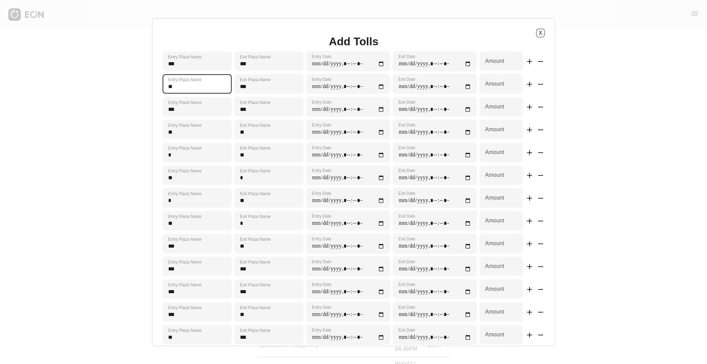  Describe the element at coordinates (540, 33) in the screenshot. I see `button: X` at that location.